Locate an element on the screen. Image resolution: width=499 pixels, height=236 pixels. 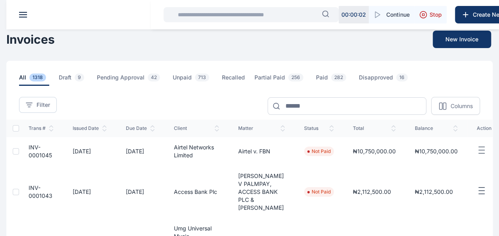
span: 42 is located at coordinates (153, 77).